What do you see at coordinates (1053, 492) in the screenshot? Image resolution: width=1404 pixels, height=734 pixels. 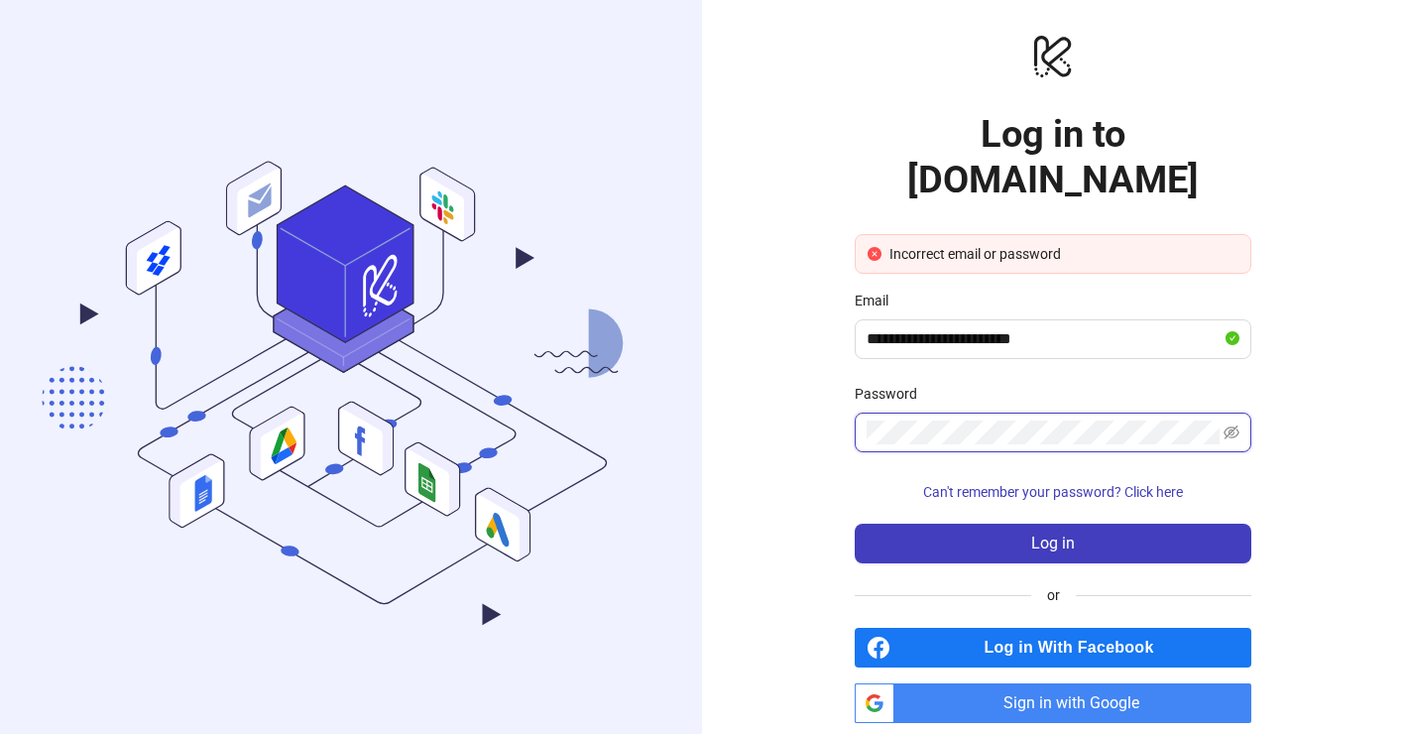 I see `a: Can't remember your password? Click here` at bounding box center [1053, 492].